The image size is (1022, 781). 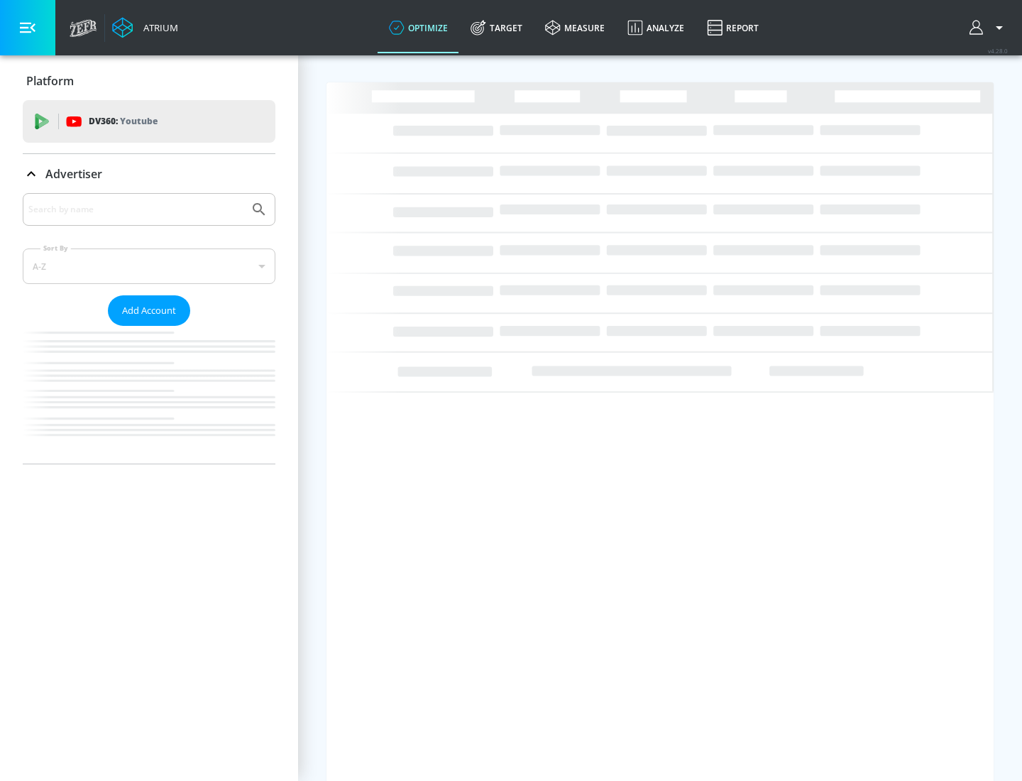 What do you see at coordinates (998, 50) in the screenshot?
I see `span: v 4.28.0` at bounding box center [998, 50].